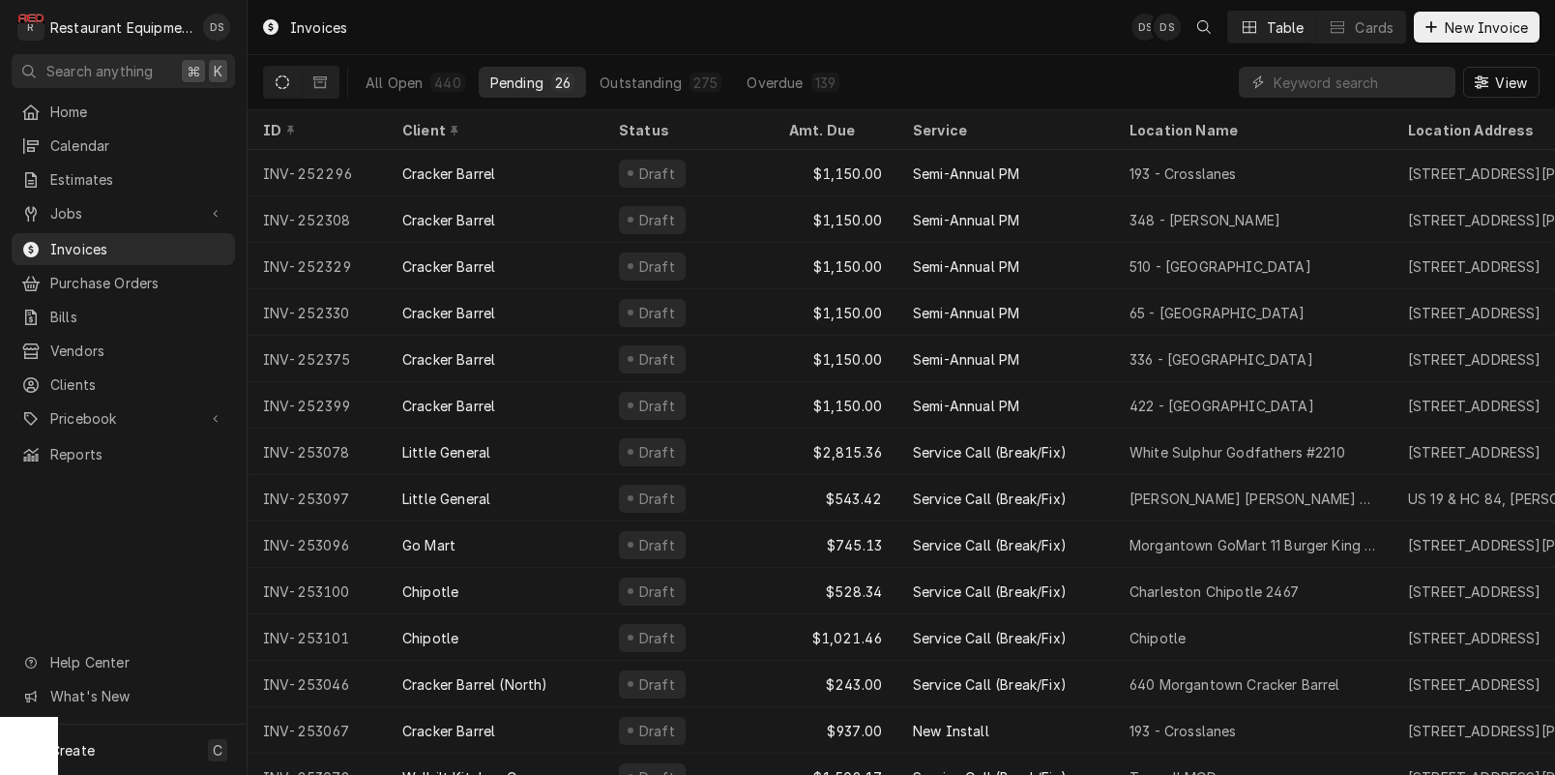  Describe the element at coordinates (315, 130) in the screenshot. I see `div: ID` at that location.